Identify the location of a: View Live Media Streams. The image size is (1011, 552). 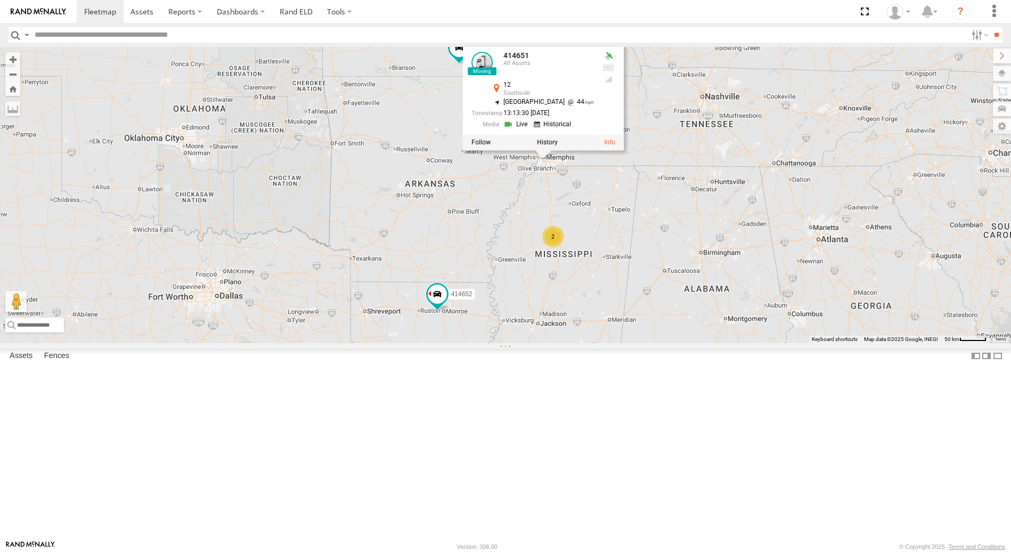
(517, 124).